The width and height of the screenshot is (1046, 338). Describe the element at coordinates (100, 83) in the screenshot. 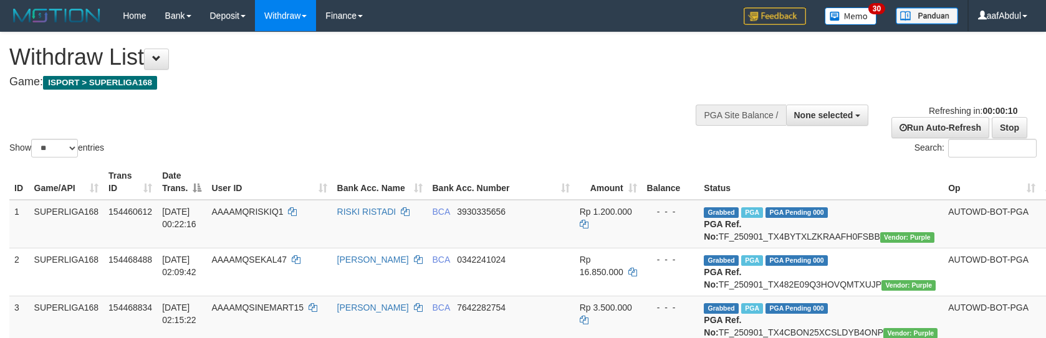

I see `span: ISPORT > SUPERLIGA168` at that location.